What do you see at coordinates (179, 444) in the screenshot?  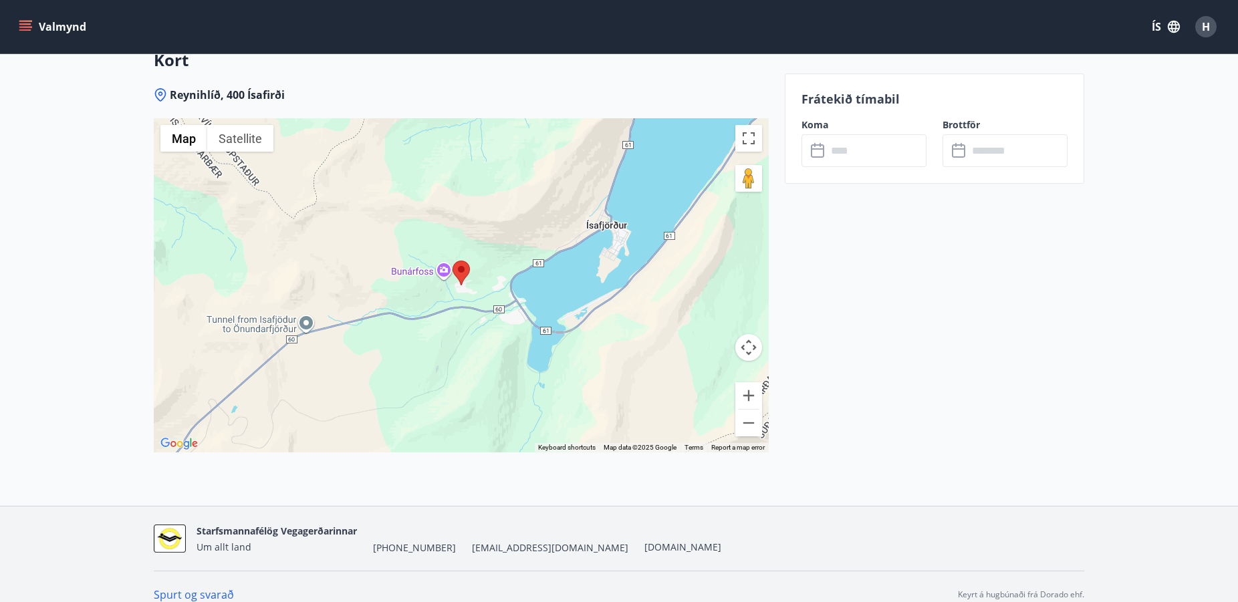 I see `img: Google` at bounding box center [179, 444].